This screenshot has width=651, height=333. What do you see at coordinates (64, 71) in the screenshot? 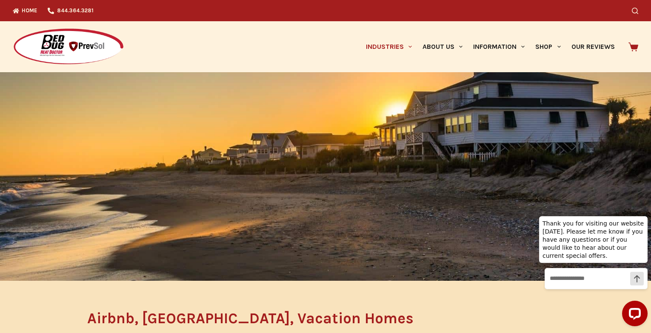
I see `input: Write a message…` at bounding box center [64, 71].